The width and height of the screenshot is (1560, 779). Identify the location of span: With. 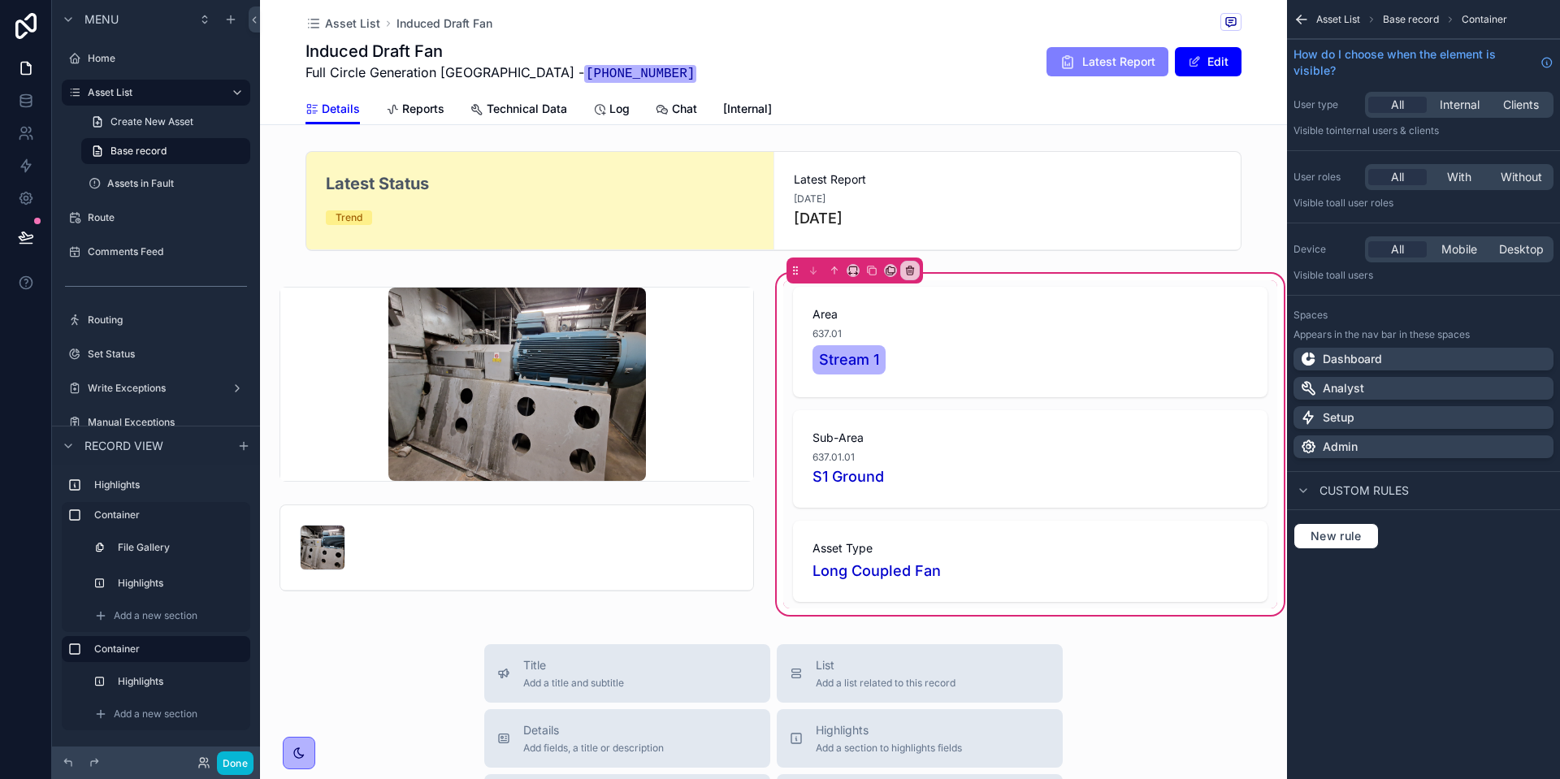
(1459, 177).